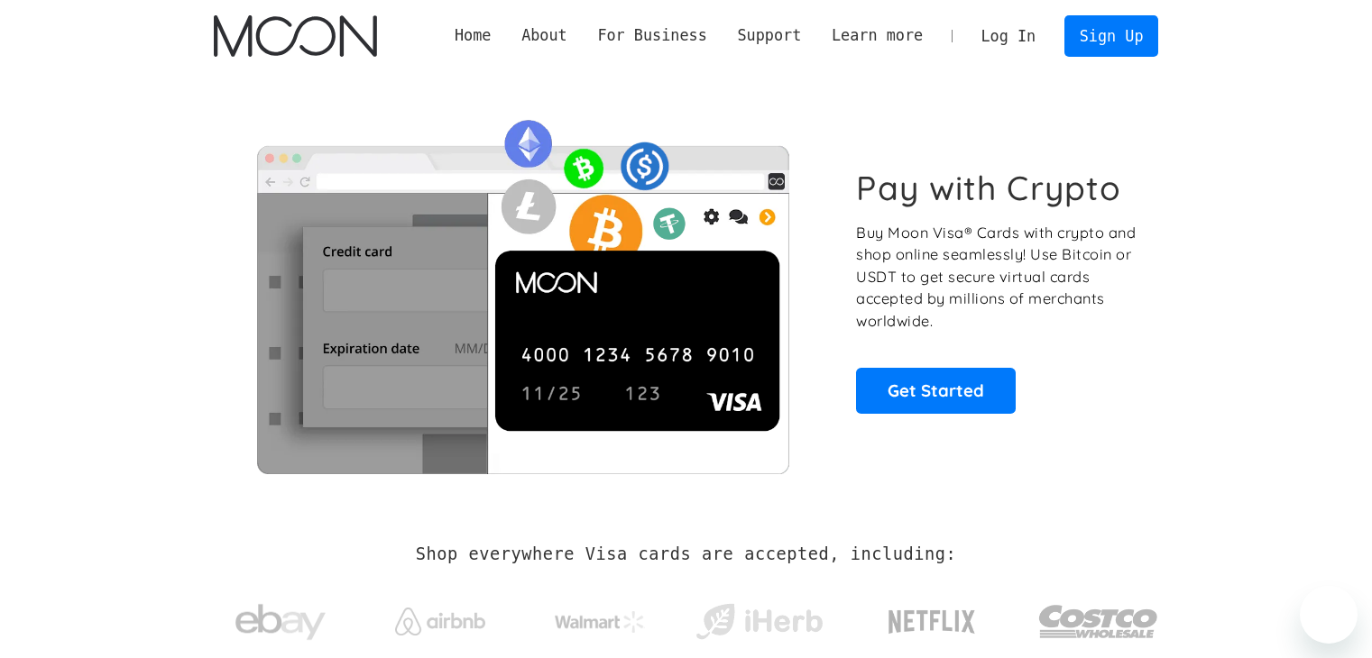 The image size is (1372, 658). What do you see at coordinates (932, 622) in the screenshot?
I see `img: Netflix` at bounding box center [932, 622].